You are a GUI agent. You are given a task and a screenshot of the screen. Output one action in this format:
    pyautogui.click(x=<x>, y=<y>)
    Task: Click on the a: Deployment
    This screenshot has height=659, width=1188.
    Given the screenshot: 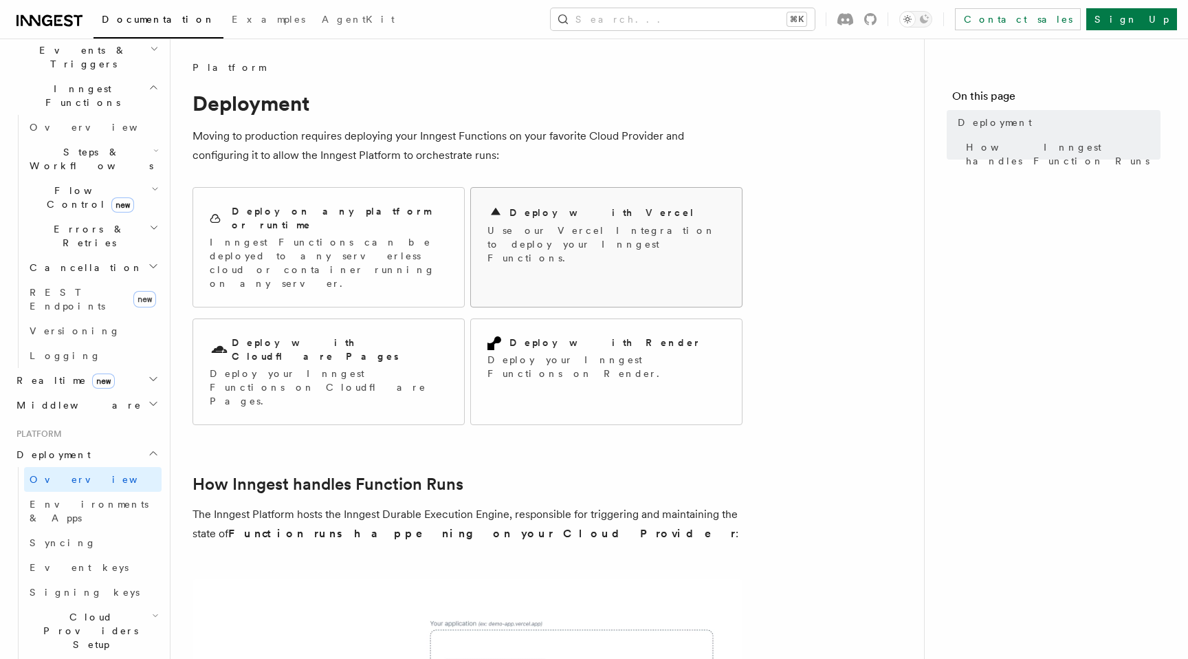 What is the action you would take?
    pyautogui.click(x=1056, y=122)
    